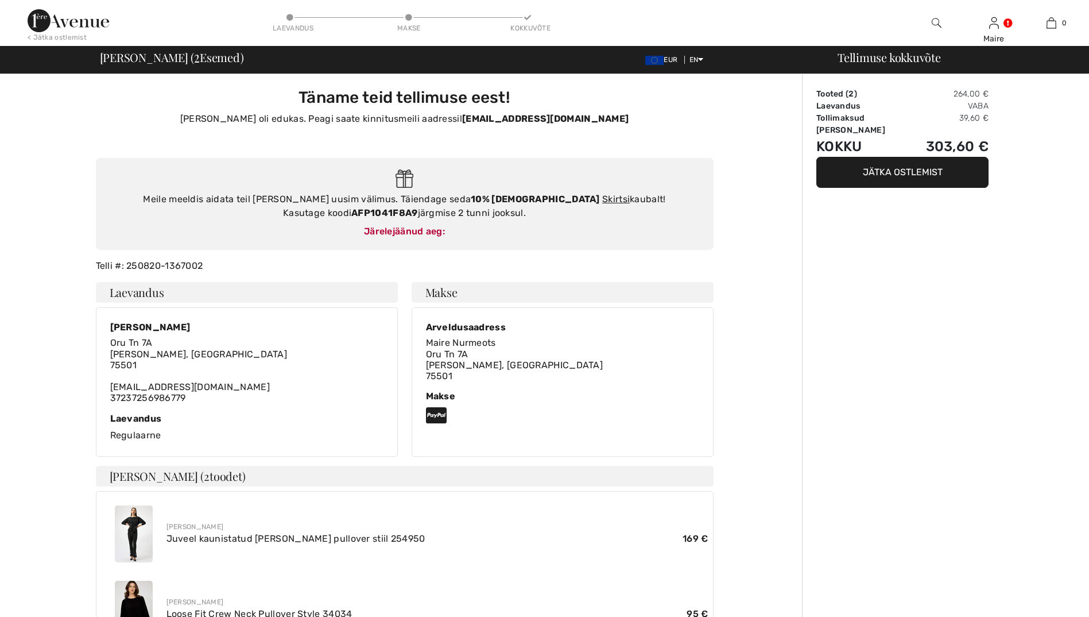  I want to click on td: Vaba, so click(957, 106).